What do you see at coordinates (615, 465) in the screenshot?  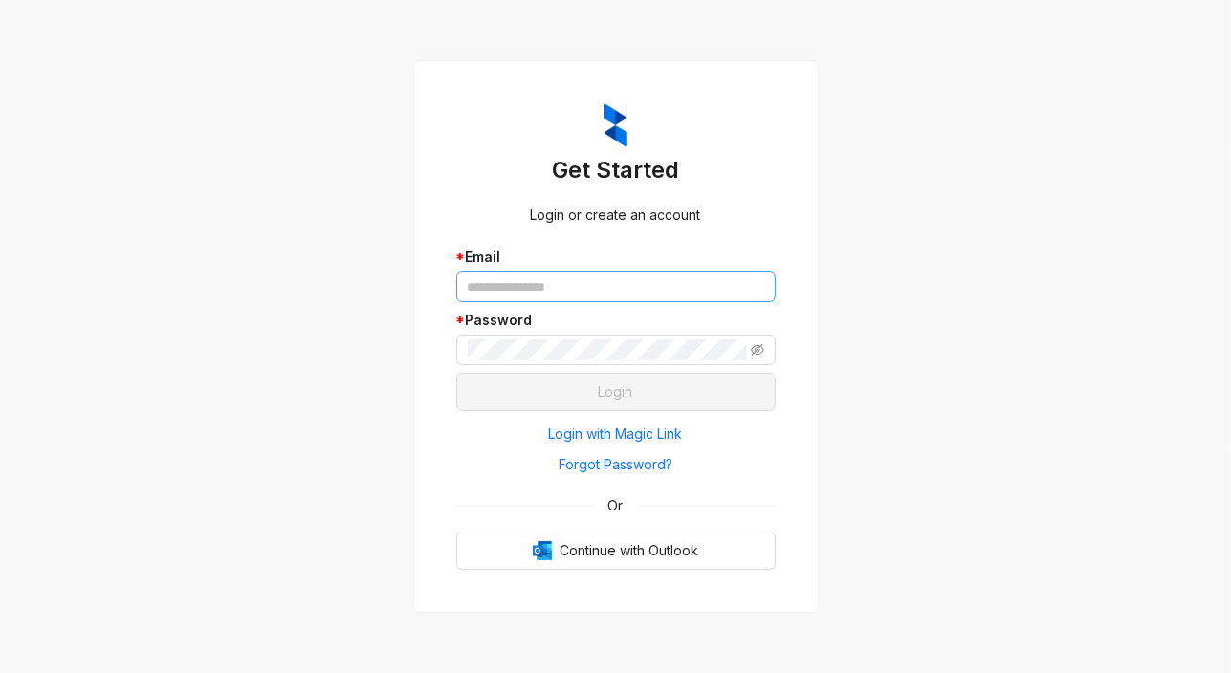 I see `span: Forgot Password?` at bounding box center [615, 465].